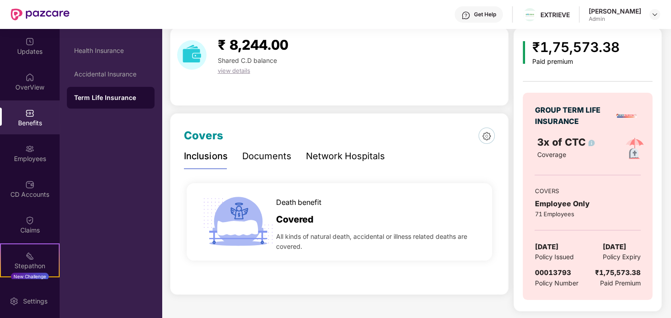 Image resolution: width=671 pixels, height=318 pixels. I want to click on img: svg+xml;base64,PHN2ZyBpZD0iQmVuZWZpdHMiIHhtbG5zPSJodHRwOi8vd3d3LnczLm9yZy8yMDAwL3N2ZyIgd2lkdGg9Ij..., so click(30, 113).